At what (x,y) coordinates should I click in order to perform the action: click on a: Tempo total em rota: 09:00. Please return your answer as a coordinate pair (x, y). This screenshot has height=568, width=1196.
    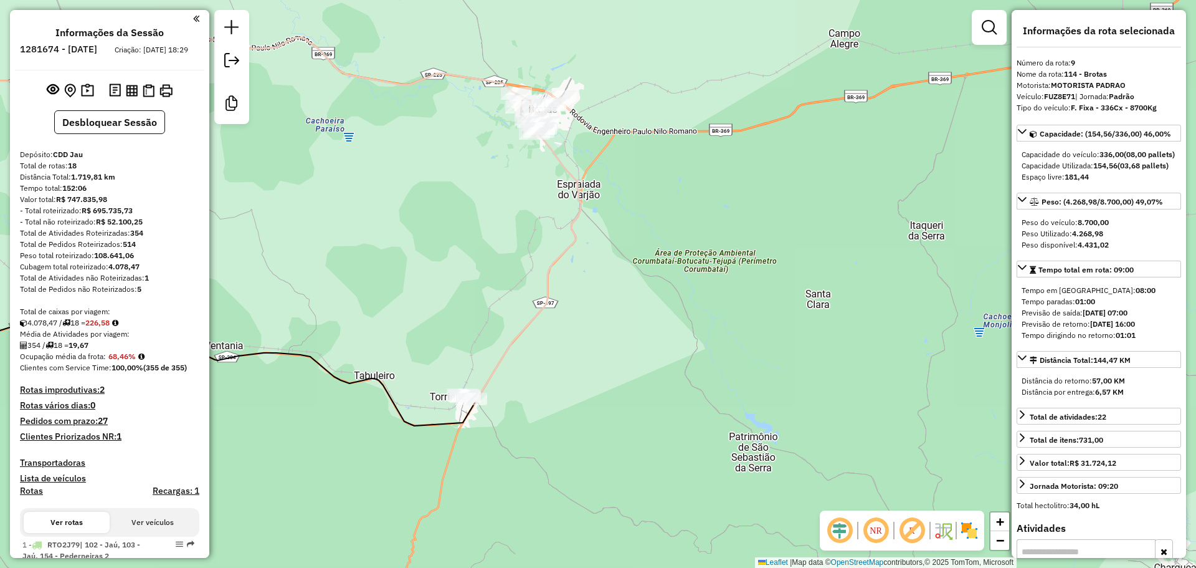
    Looking at the image, I should click on (1099, 269).